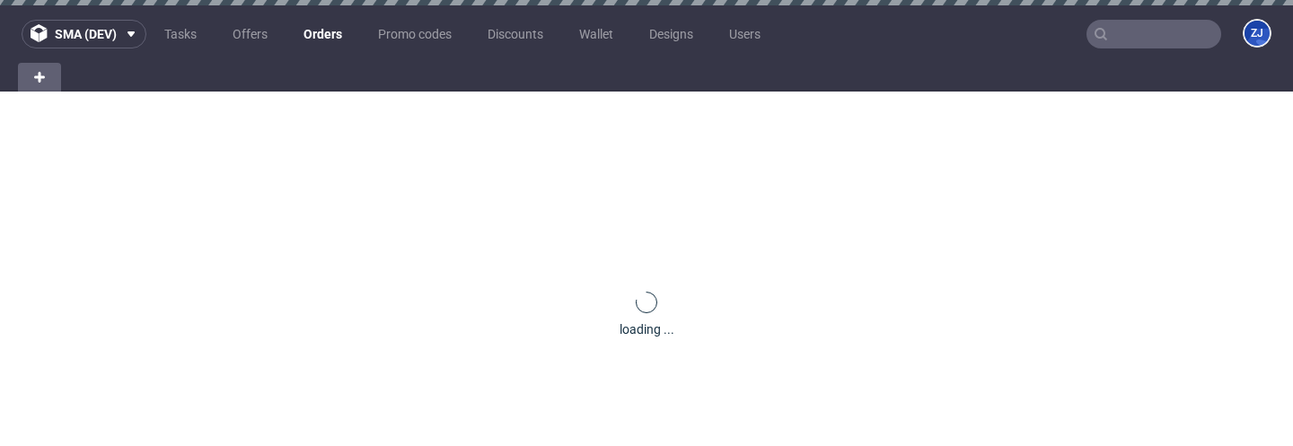 The height and width of the screenshot is (446, 1293). Describe the element at coordinates (744, 34) in the screenshot. I see `a: Users` at that location.